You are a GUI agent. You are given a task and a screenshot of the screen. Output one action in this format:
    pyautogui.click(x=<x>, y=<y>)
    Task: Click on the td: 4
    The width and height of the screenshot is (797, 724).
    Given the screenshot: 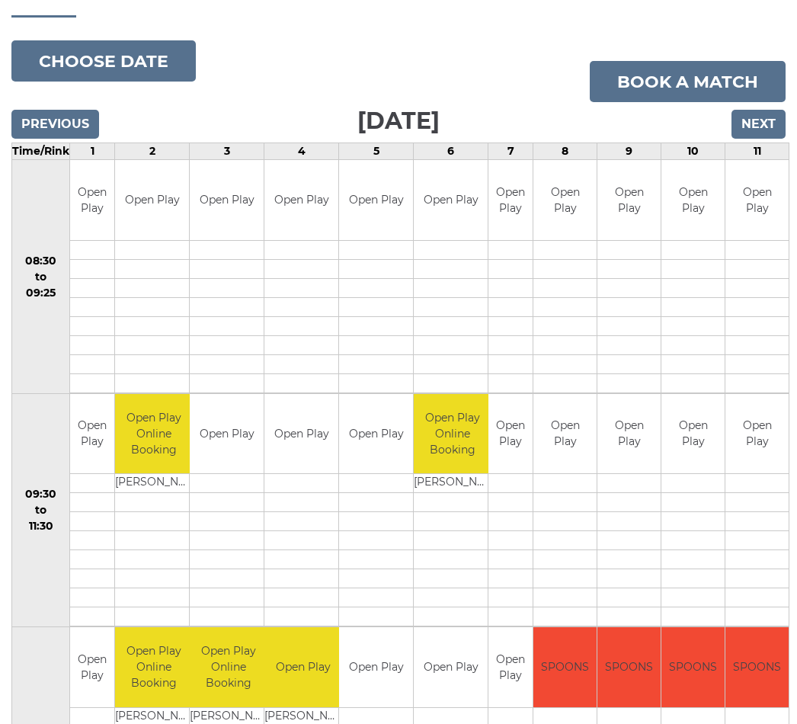 What is the action you would take?
    pyautogui.click(x=302, y=152)
    